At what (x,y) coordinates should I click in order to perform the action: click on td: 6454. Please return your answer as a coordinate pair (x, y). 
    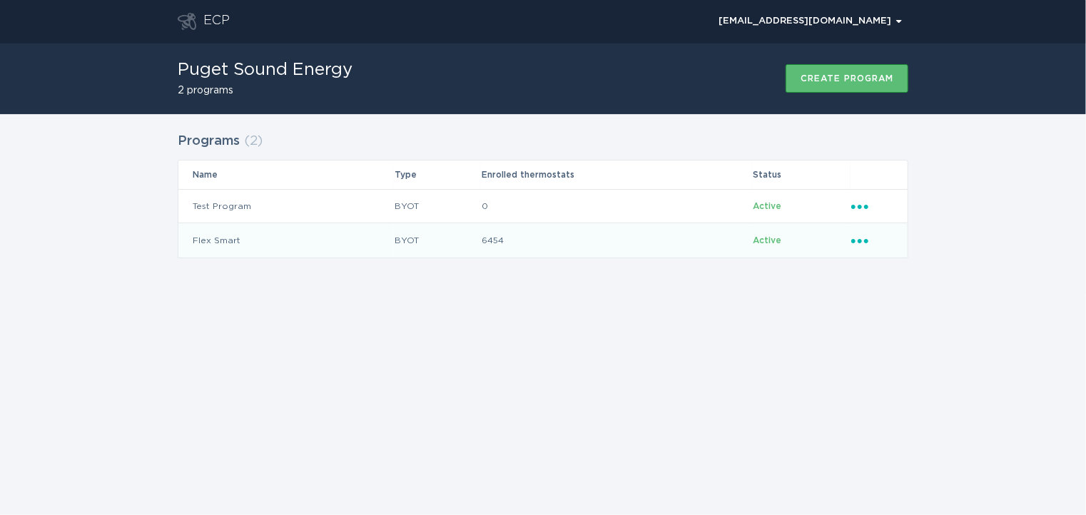
    Looking at the image, I should click on (617, 241).